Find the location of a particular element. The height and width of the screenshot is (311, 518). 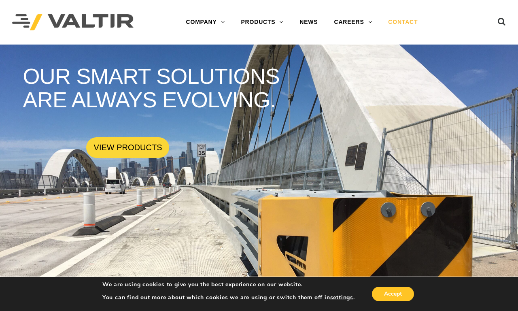

a: CONTACT is located at coordinates (402, 22).